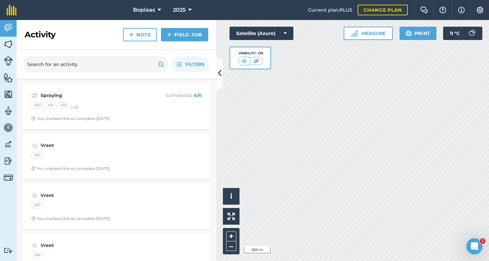 This screenshot has height=261, width=489. What do you see at coordinates (96, 64) in the screenshot?
I see `input: Search for an activity` at bounding box center [96, 64].